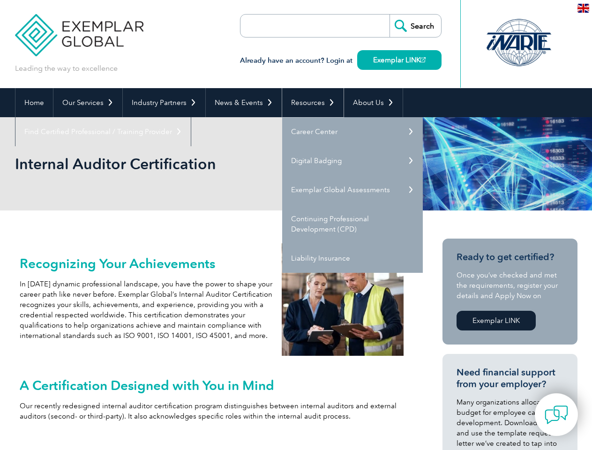 The height and width of the screenshot is (450, 592). What do you see at coordinates (510, 378) in the screenshot?
I see `h3: Need financial support from your employer?` at bounding box center [510, 378].